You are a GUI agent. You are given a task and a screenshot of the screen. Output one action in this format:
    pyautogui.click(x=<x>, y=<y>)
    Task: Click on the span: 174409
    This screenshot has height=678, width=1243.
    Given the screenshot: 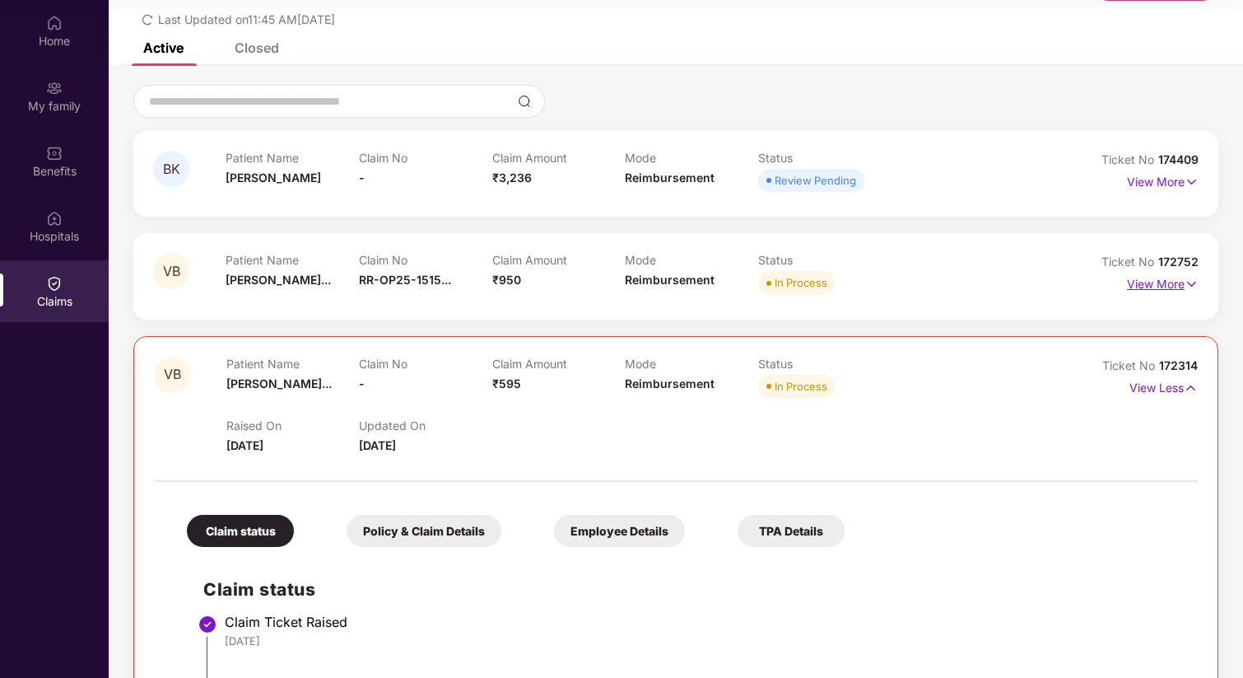 What is the action you would take?
    pyautogui.click(x=1178, y=159)
    